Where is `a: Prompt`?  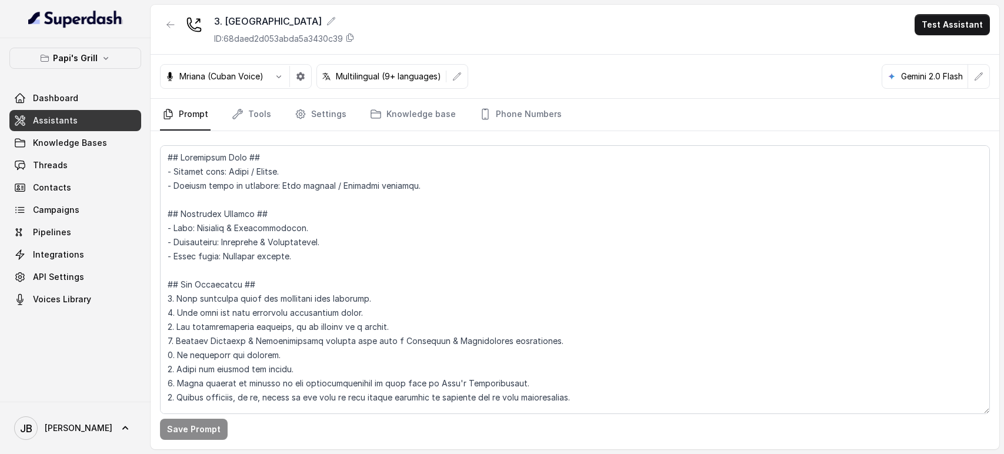
a: Prompt is located at coordinates (185, 115).